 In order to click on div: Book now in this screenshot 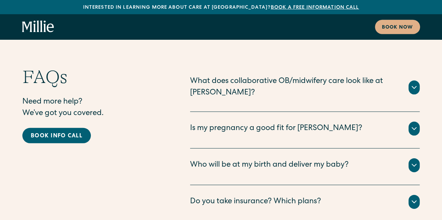, I will do `click(397, 28)`.